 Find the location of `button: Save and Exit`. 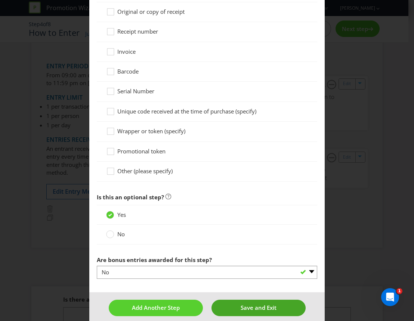

button: Save and Exit is located at coordinates (258, 308).